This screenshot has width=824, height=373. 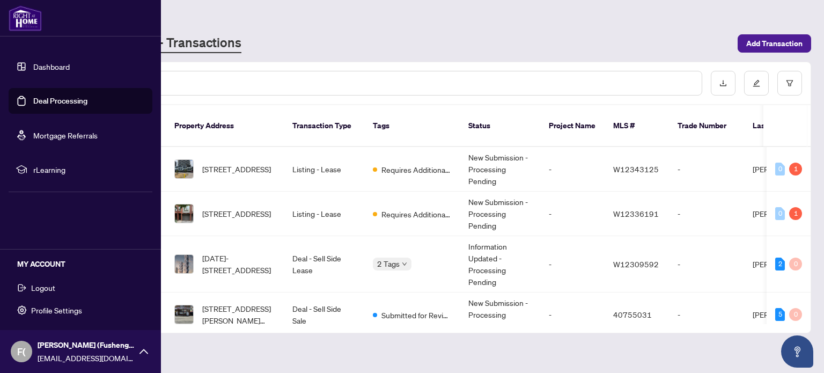 I want to click on th: MLS #, so click(x=636, y=126).